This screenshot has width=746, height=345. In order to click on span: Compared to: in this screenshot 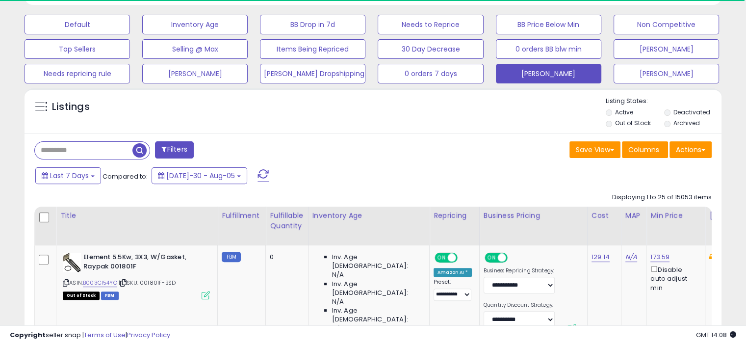, I will do `click(125, 176)`.